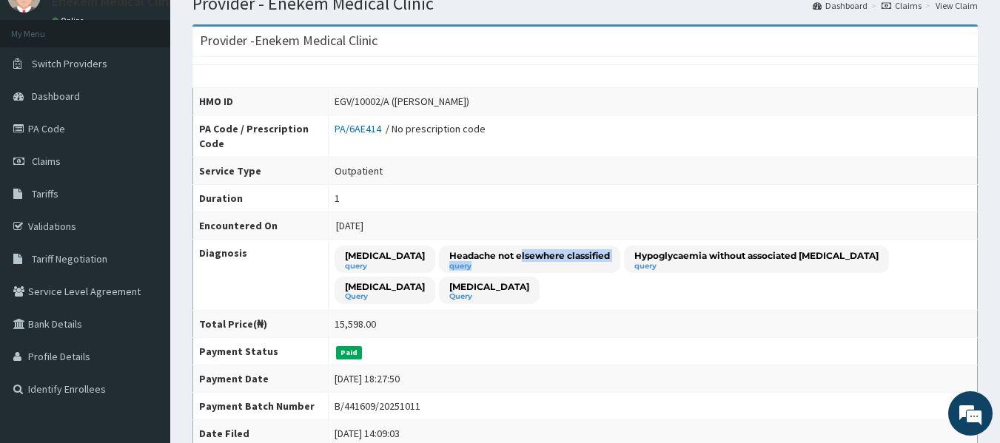  What do you see at coordinates (70, 21) in the screenshot?
I see `a: Online` at bounding box center [70, 21].